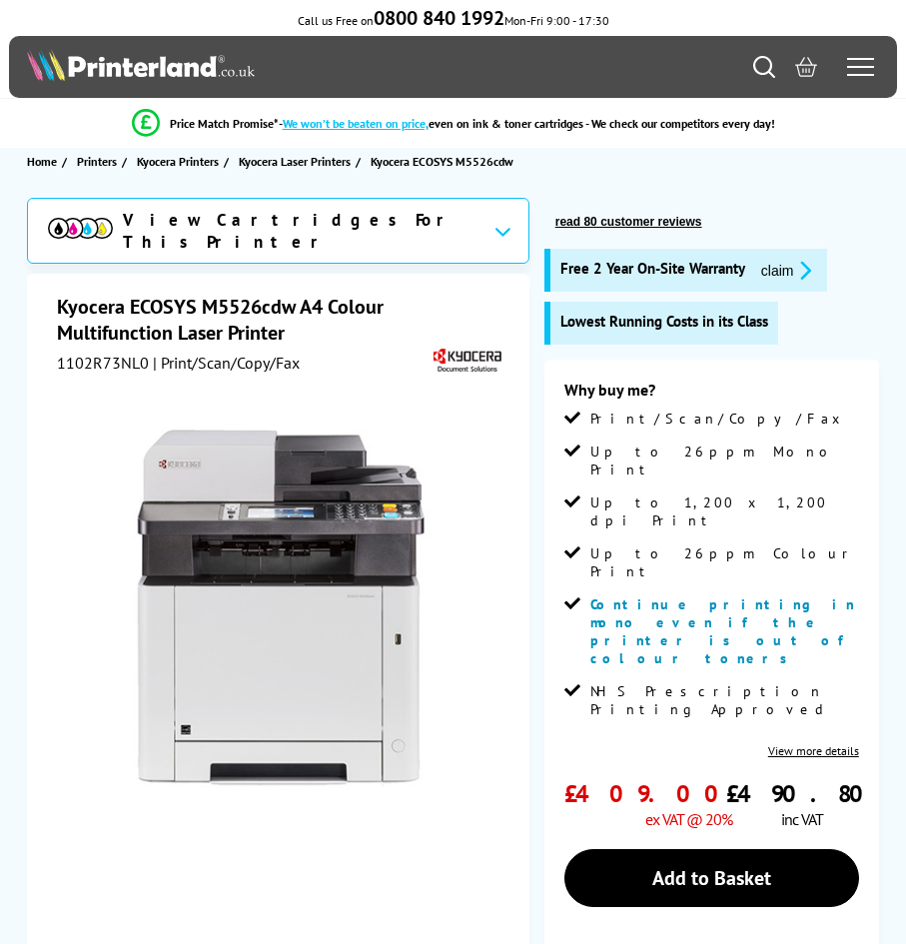 The image size is (906, 944). I want to click on span: Home, so click(42, 161).